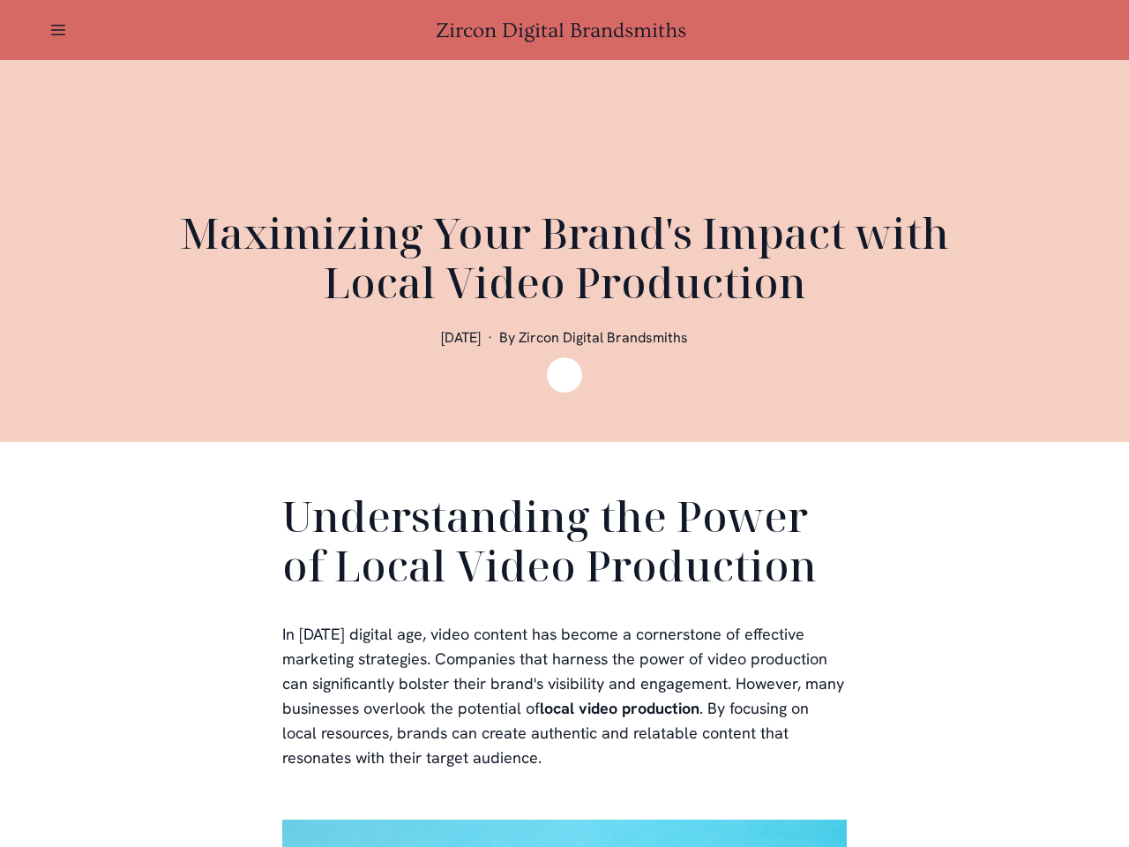  What do you see at coordinates (564, 544) in the screenshot?
I see `h2: Understanding the Power of Local Video Production` at bounding box center [564, 544].